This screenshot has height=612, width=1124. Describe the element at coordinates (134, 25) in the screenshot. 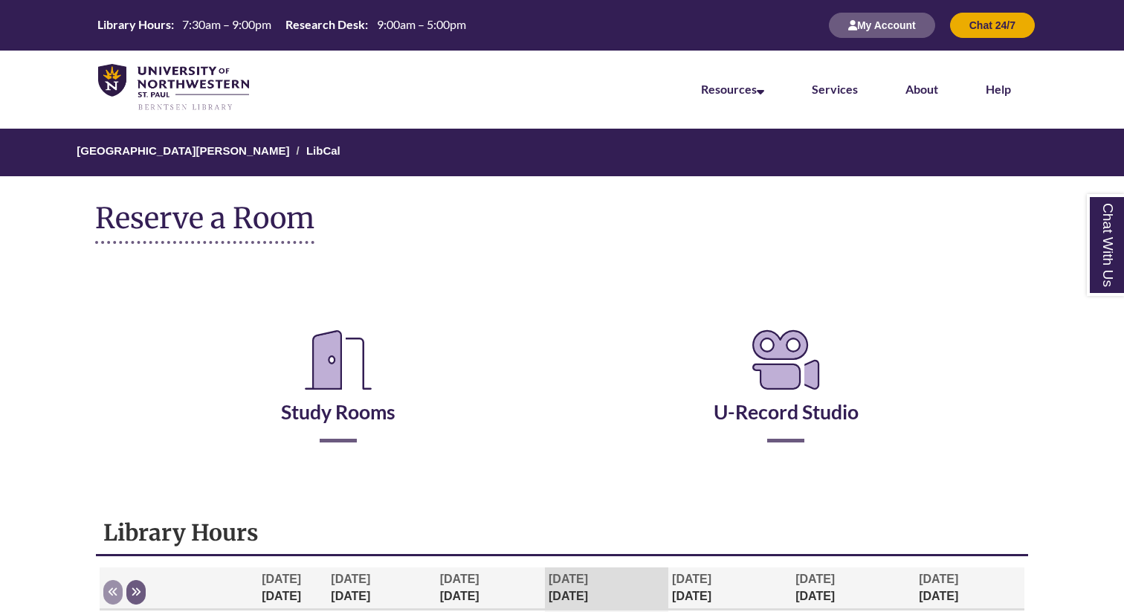

I see `th: Library Hours:` at that location.